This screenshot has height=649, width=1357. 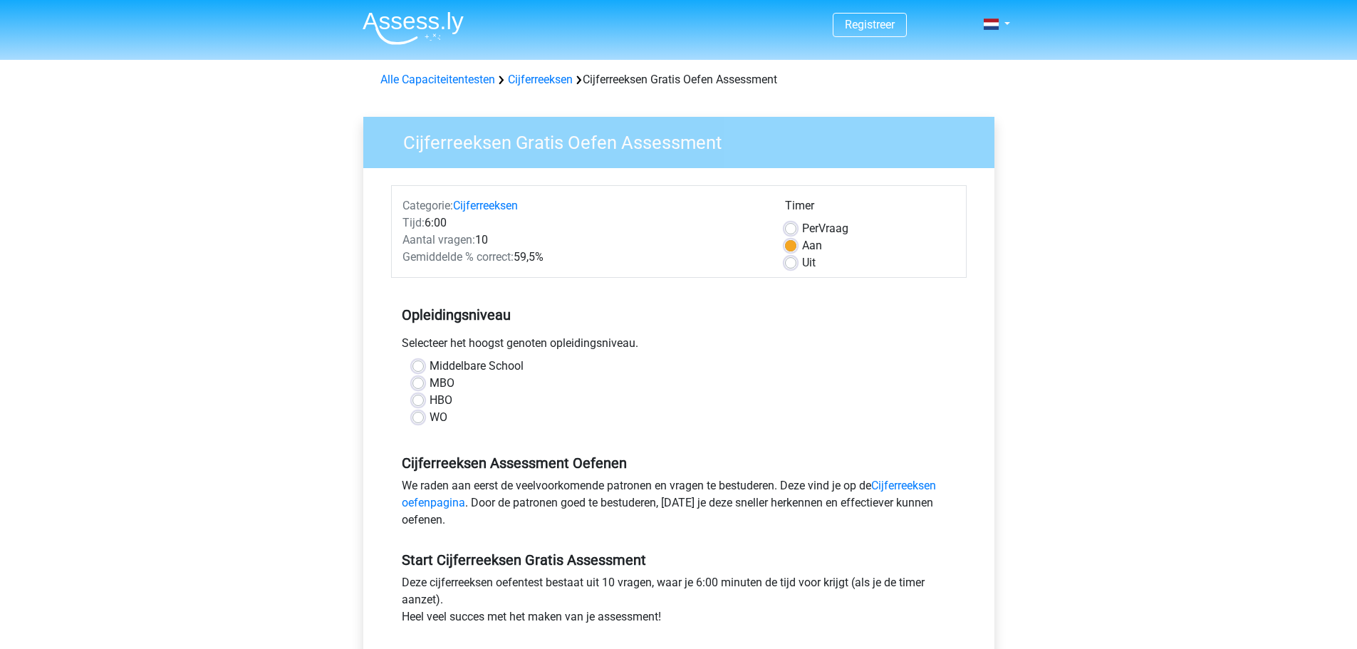 I want to click on a: Registreer, so click(x=870, y=24).